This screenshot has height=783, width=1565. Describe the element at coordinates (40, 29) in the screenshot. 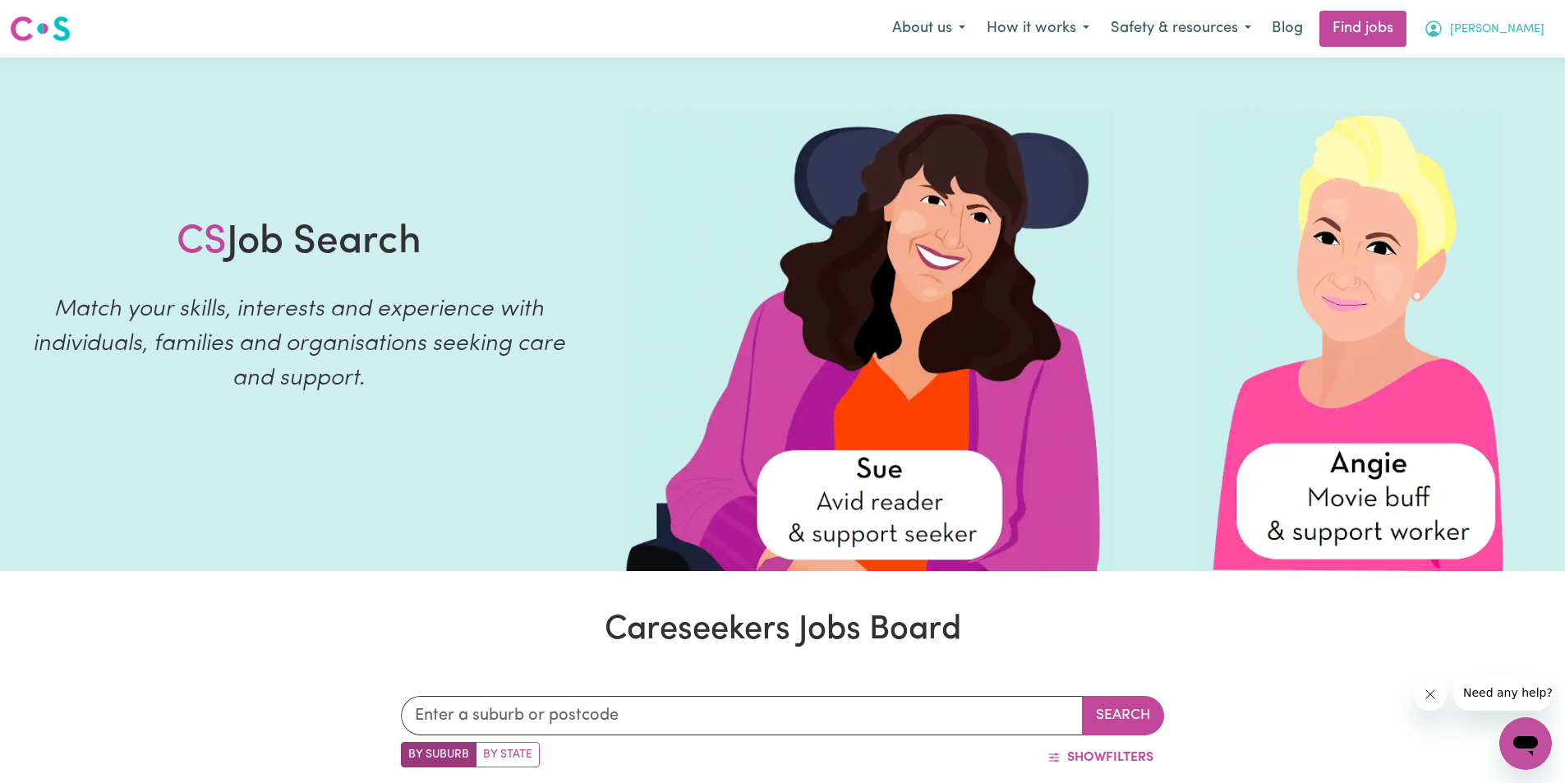

I see `img: Careseekers logo` at that location.